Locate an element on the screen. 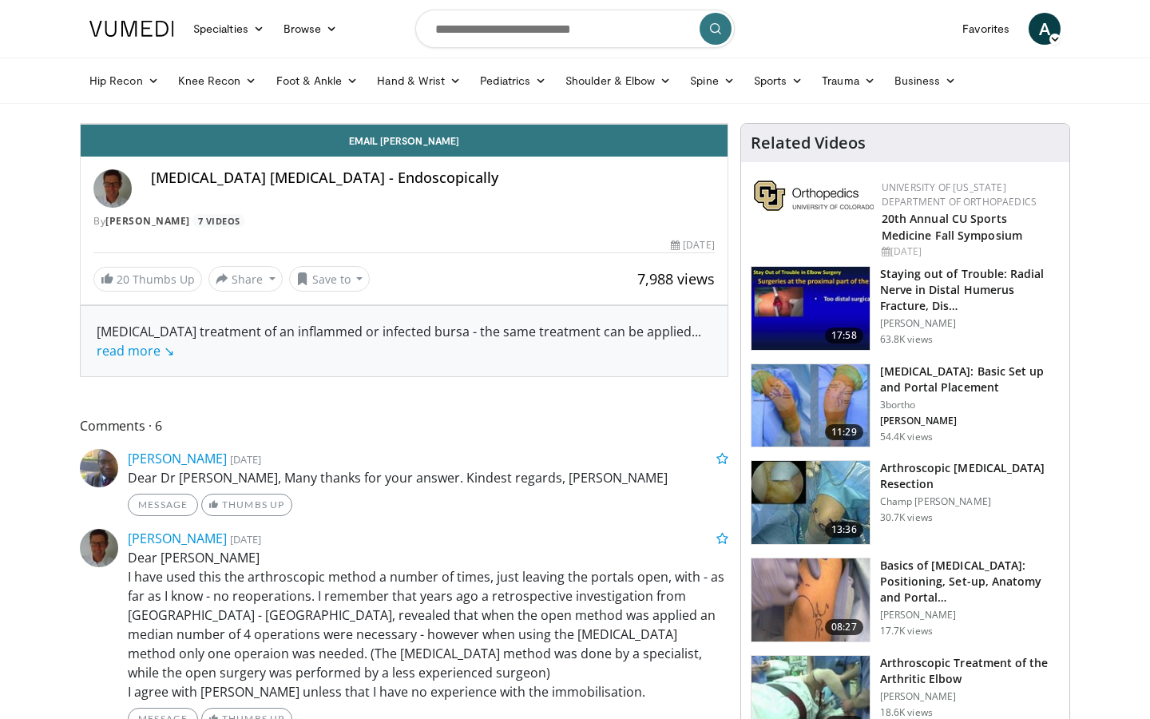  span: 17:58 is located at coordinates (844, 335).